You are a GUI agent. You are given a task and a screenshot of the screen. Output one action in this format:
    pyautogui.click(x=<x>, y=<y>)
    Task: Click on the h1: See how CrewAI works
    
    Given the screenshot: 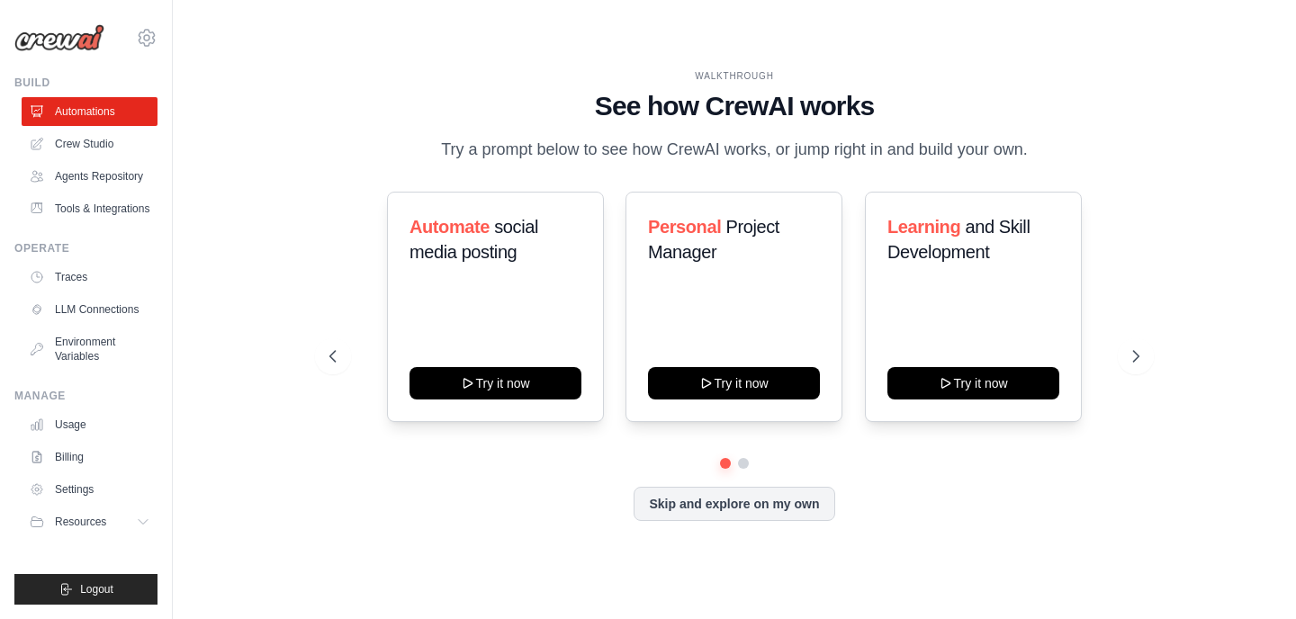 What is the action you would take?
    pyautogui.click(x=733, y=106)
    